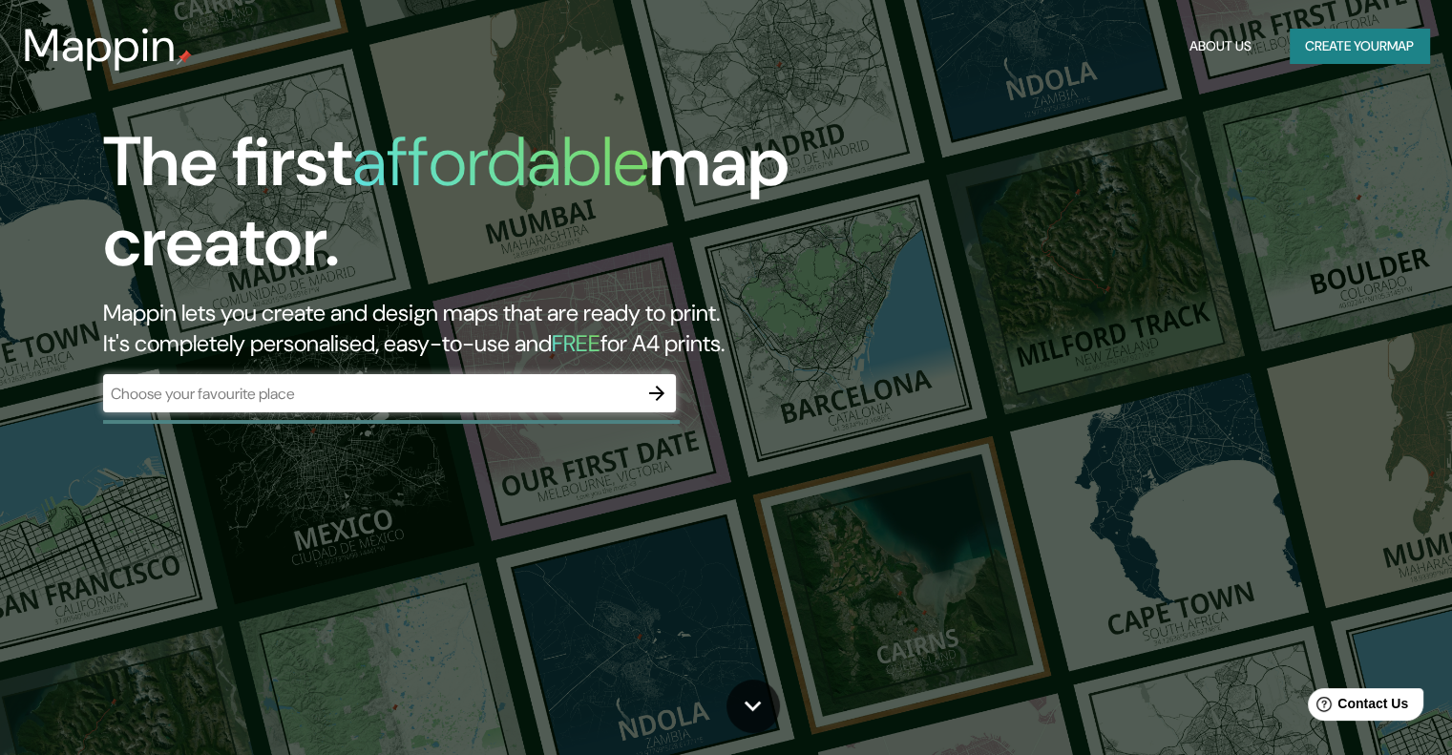 Image resolution: width=1452 pixels, height=755 pixels. Describe the element at coordinates (466, 328) in the screenshot. I see `h2: Mappin lets you create and design maps that are ready to print. It's completely personalised, eas...` at that location.